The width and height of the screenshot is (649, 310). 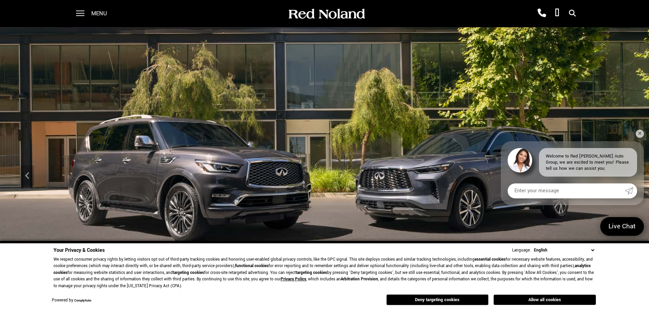 What do you see at coordinates (83, 301) in the screenshot?
I see `a: ComplyAuto` at bounding box center [83, 301].